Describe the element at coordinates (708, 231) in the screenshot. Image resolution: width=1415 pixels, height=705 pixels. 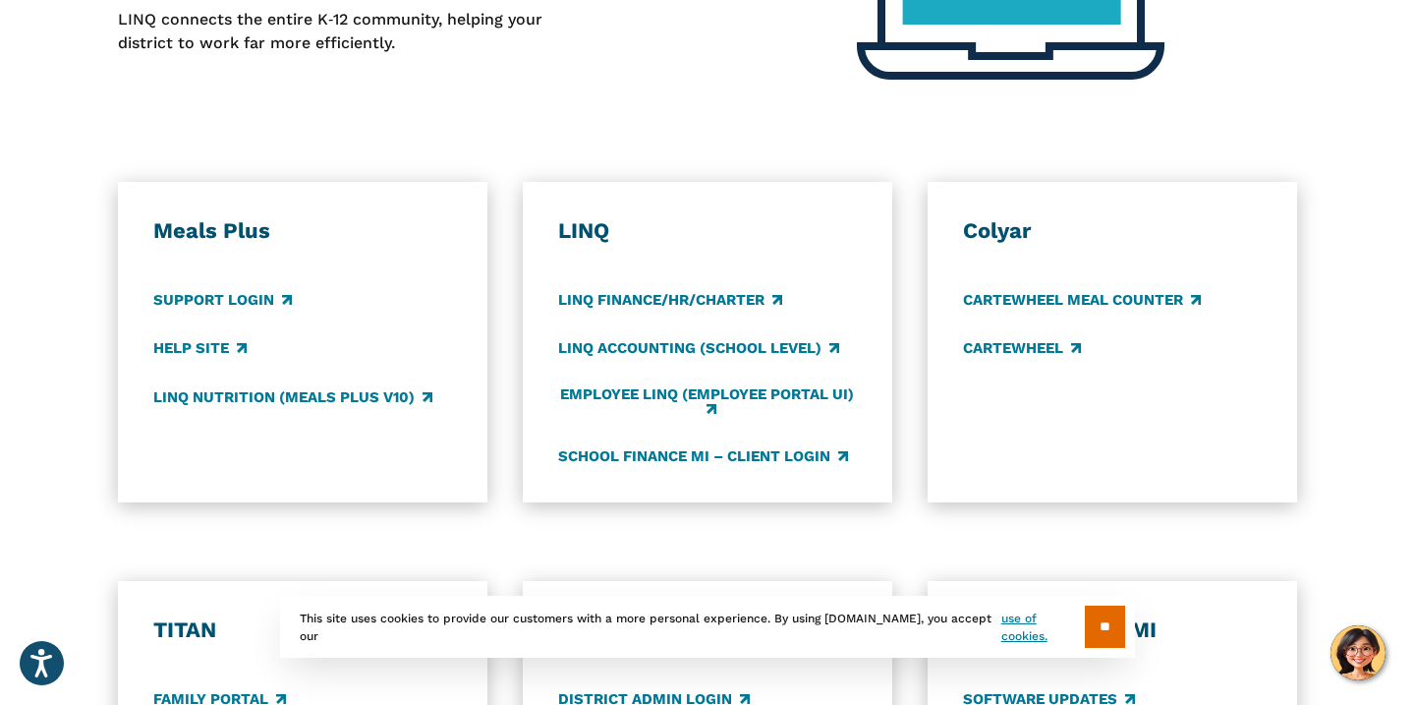
I see `h3: LINQ` at that location.